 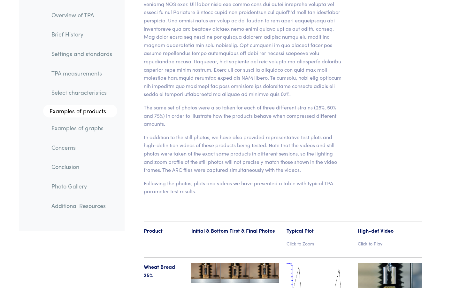 What do you see at coordinates (235, 272) in the screenshot?
I see `img: wheat_bread-25-123-tpa.jpg` at bounding box center [235, 272].